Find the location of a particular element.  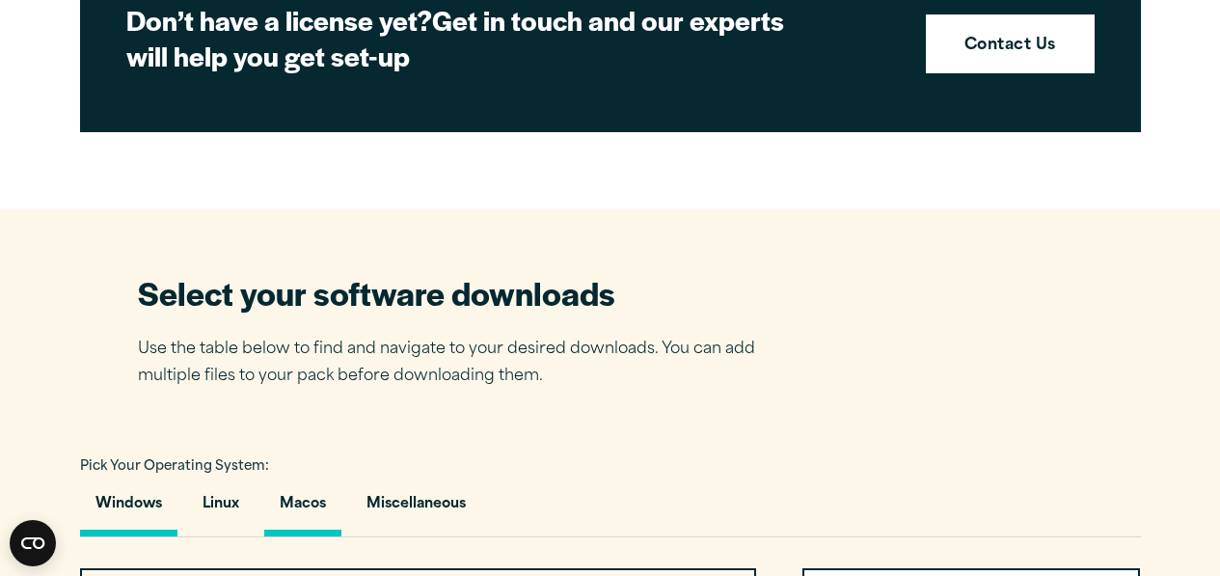

button: Linux is located at coordinates (221, 508).